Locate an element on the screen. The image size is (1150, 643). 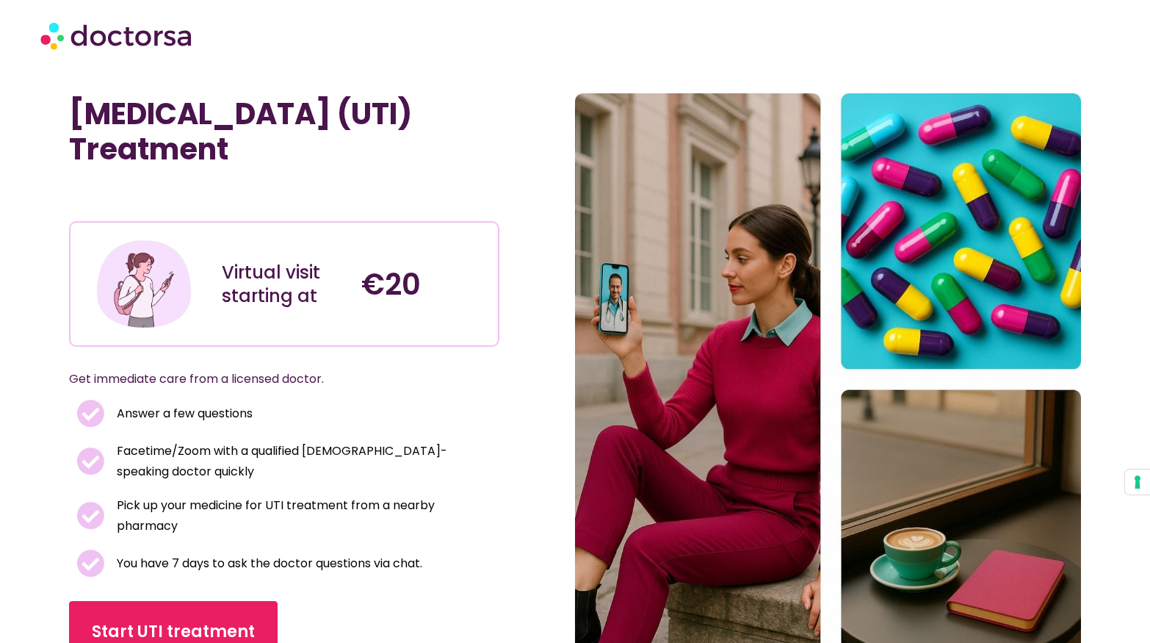
p: Get immediate care from a licensed doctor. is located at coordinates (267, 379).